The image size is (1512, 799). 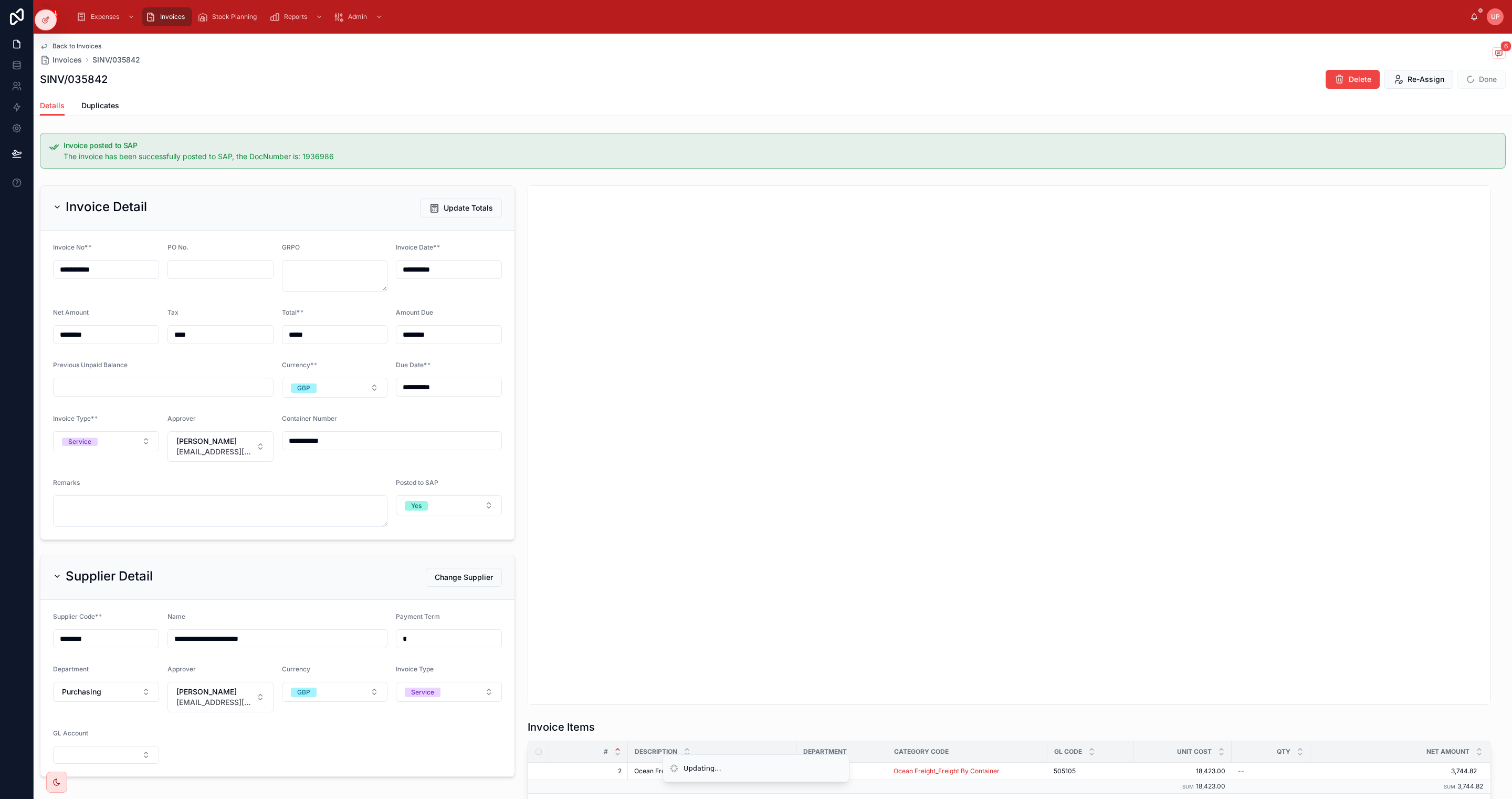 I want to click on span: GL Account, so click(x=70, y=733).